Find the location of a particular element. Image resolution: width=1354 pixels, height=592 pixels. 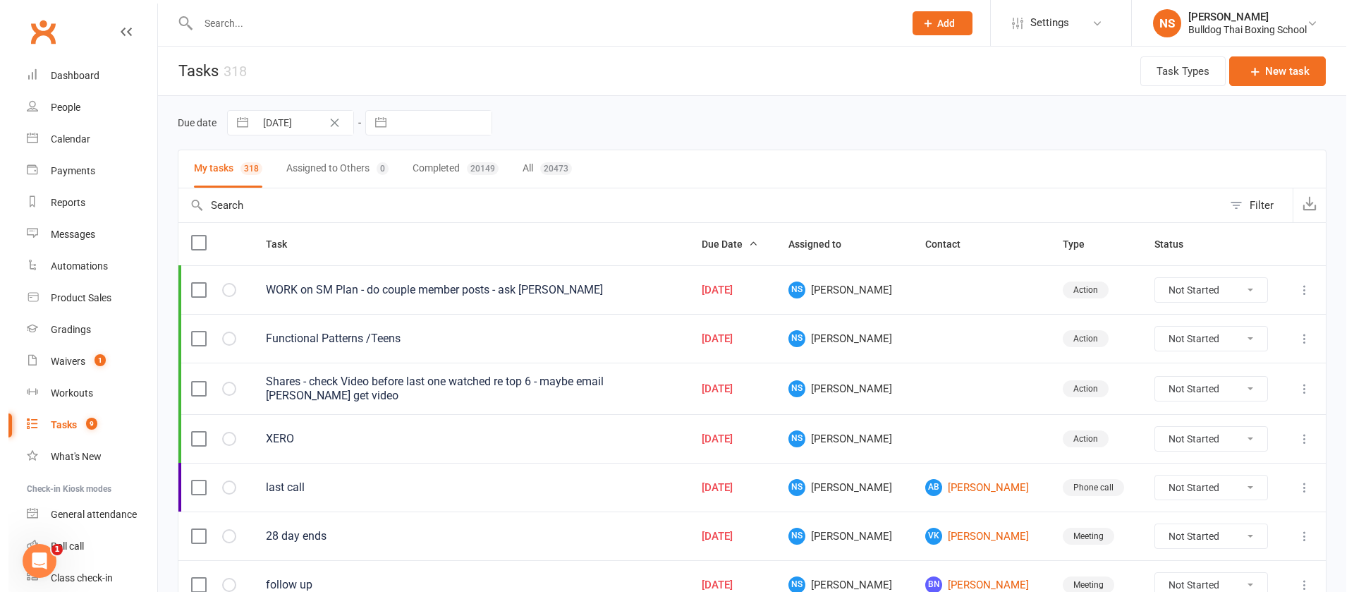

span: AB is located at coordinates (925, 487).